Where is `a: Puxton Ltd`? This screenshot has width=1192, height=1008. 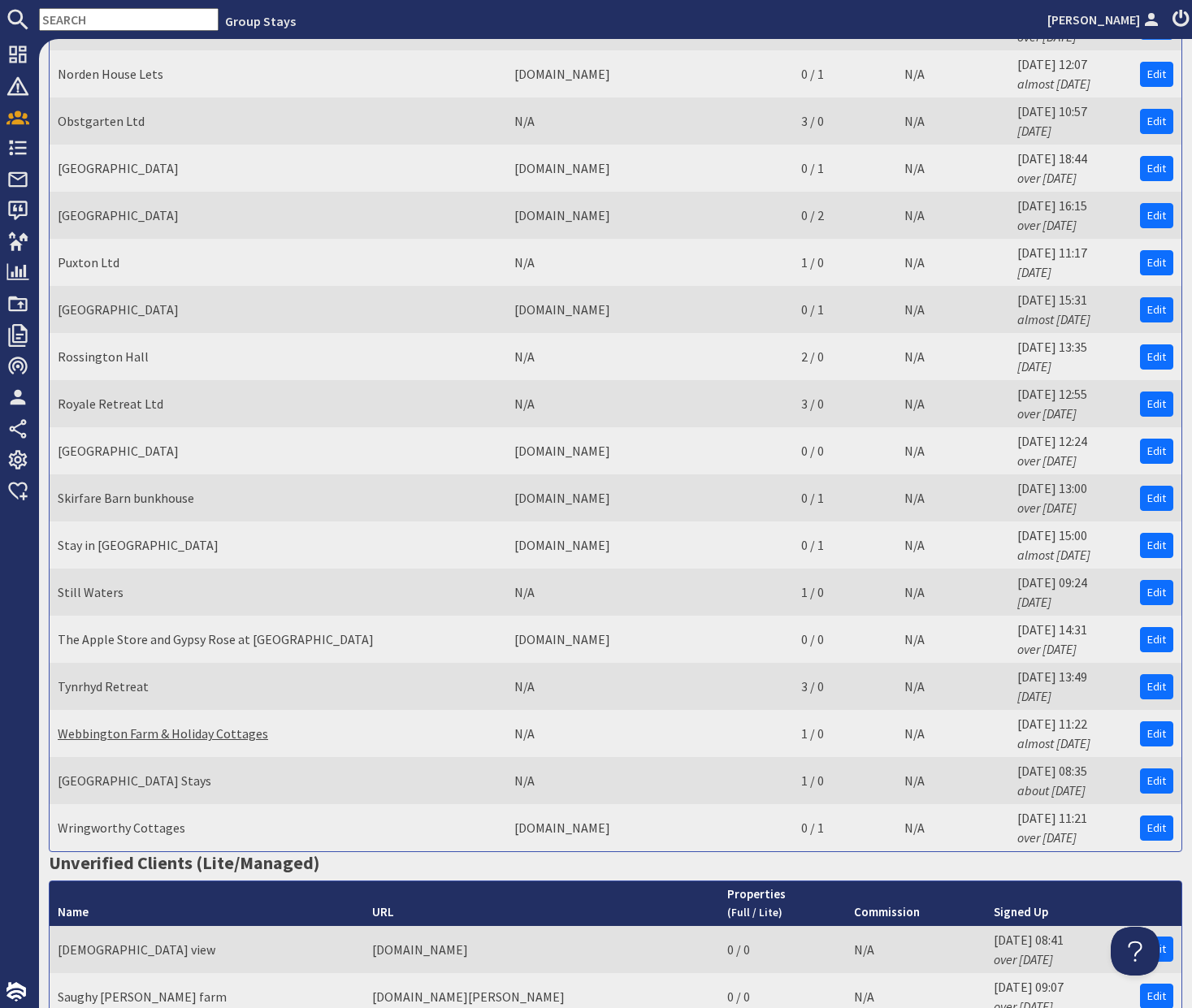 a: Puxton Ltd is located at coordinates (89, 262).